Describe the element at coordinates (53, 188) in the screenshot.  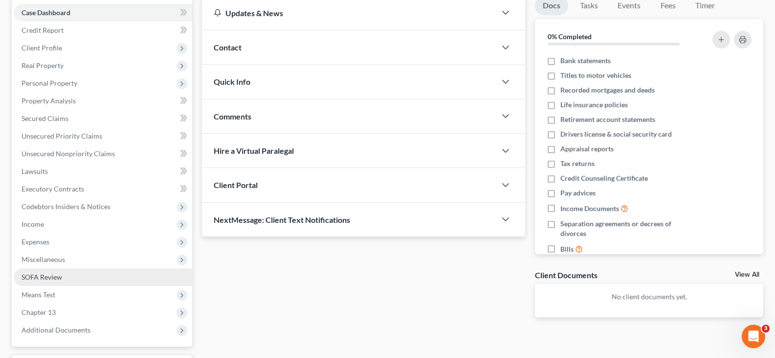
I see `span: Executory Contracts` at that location.